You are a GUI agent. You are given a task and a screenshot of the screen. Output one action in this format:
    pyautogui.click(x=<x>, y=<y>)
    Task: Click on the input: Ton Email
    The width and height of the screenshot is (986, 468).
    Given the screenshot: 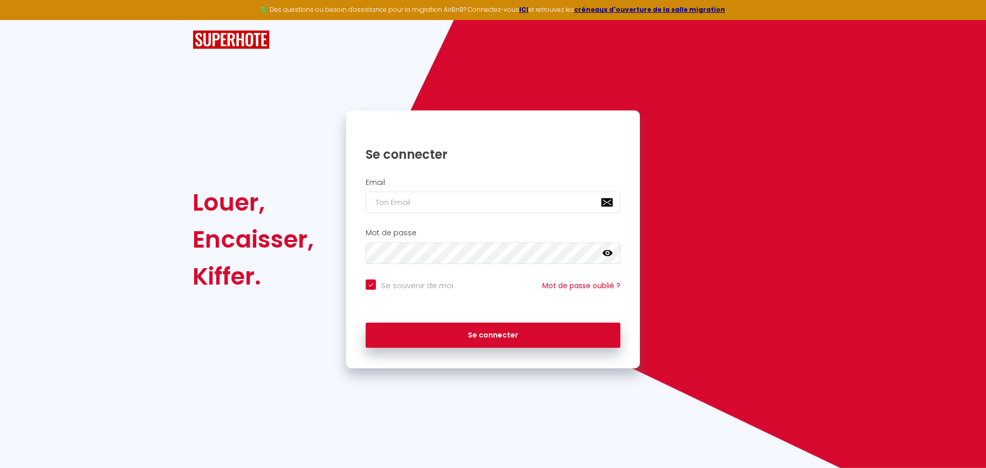 What is the action you would take?
    pyautogui.click(x=493, y=202)
    